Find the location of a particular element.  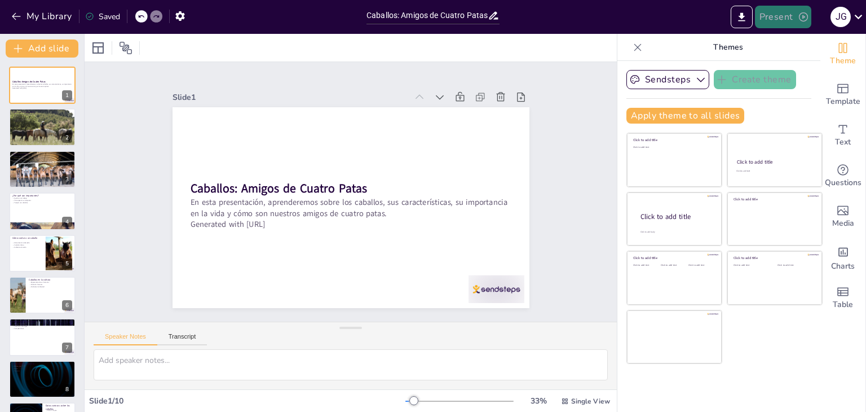

p: Representación en historias is located at coordinates (50, 283).